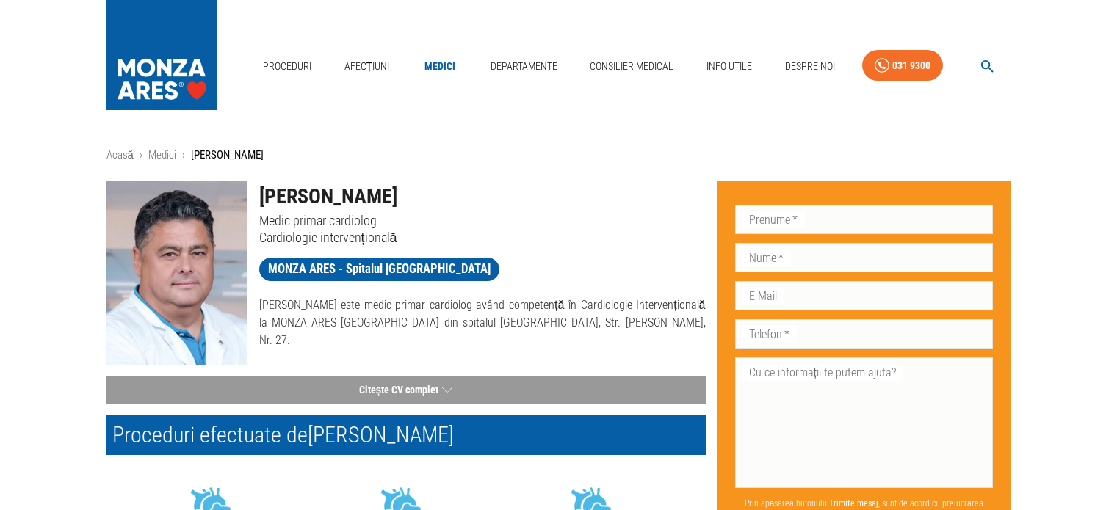 The height and width of the screenshot is (510, 1117). I want to click on a: Despre Noi, so click(810, 66).